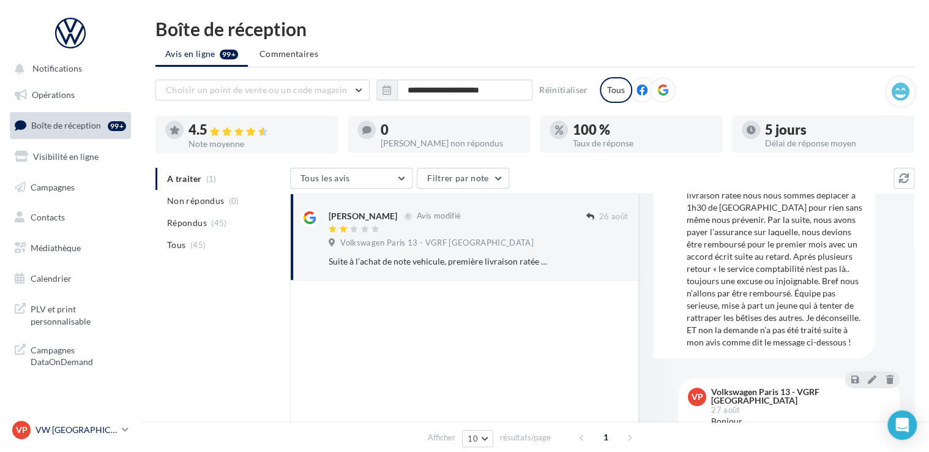  I want to click on button: Choisir un point de vente ou un code magasin, so click(263, 90).